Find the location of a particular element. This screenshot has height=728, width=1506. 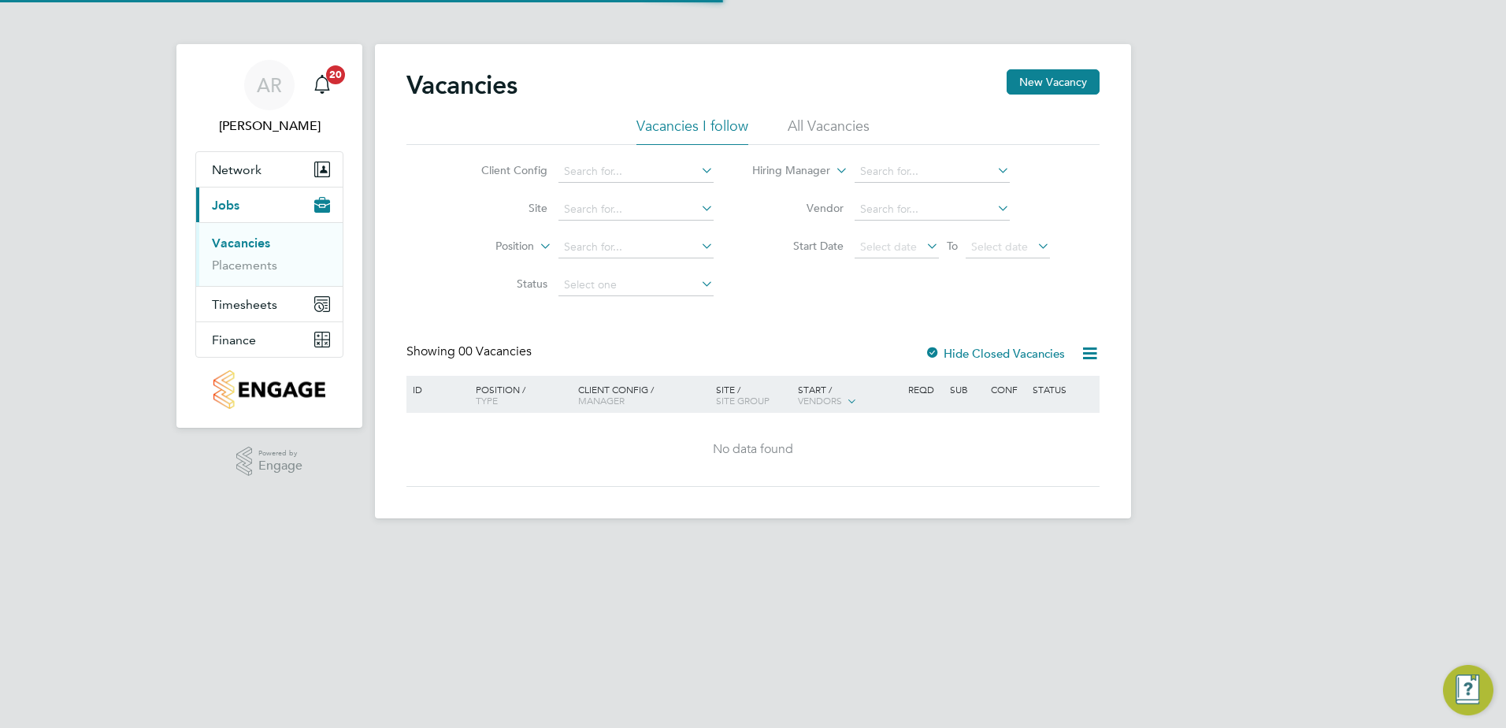

span: Type is located at coordinates (487, 400).